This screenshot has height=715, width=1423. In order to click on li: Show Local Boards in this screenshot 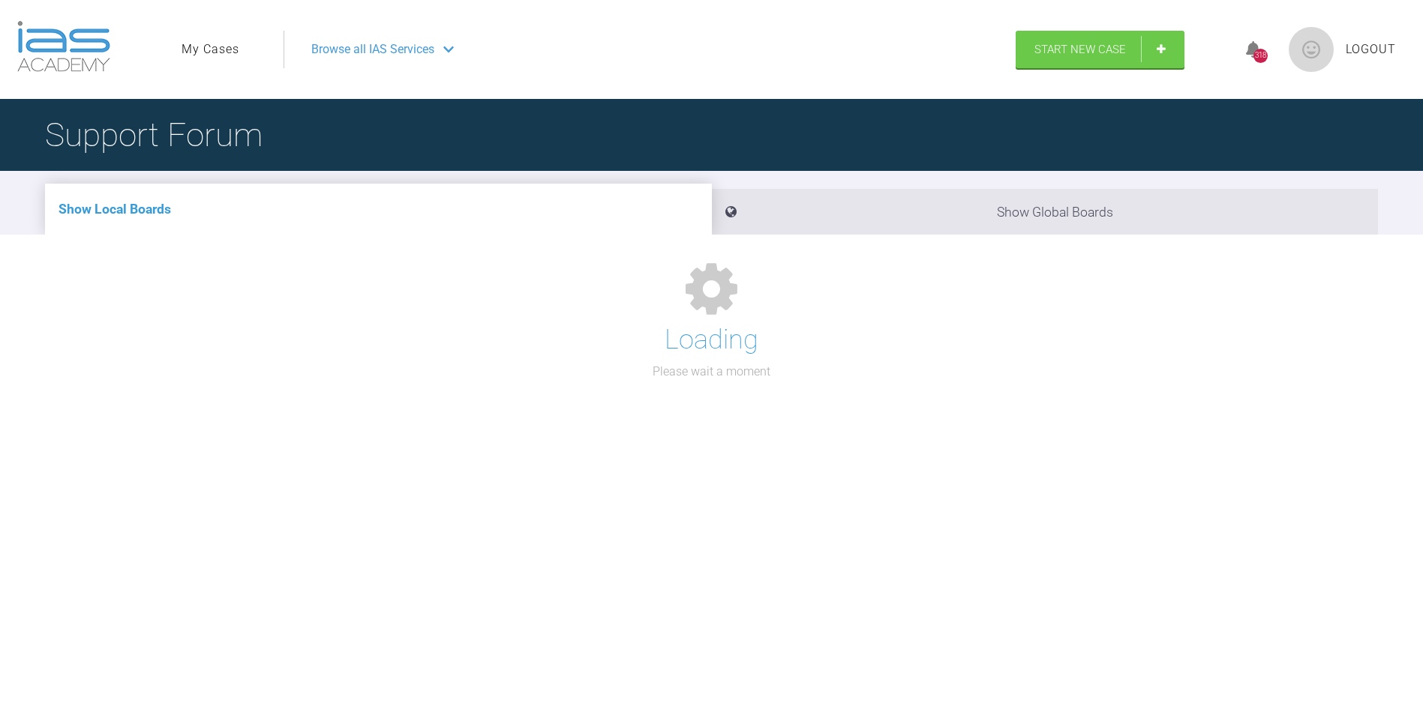, I will do `click(378, 209)`.